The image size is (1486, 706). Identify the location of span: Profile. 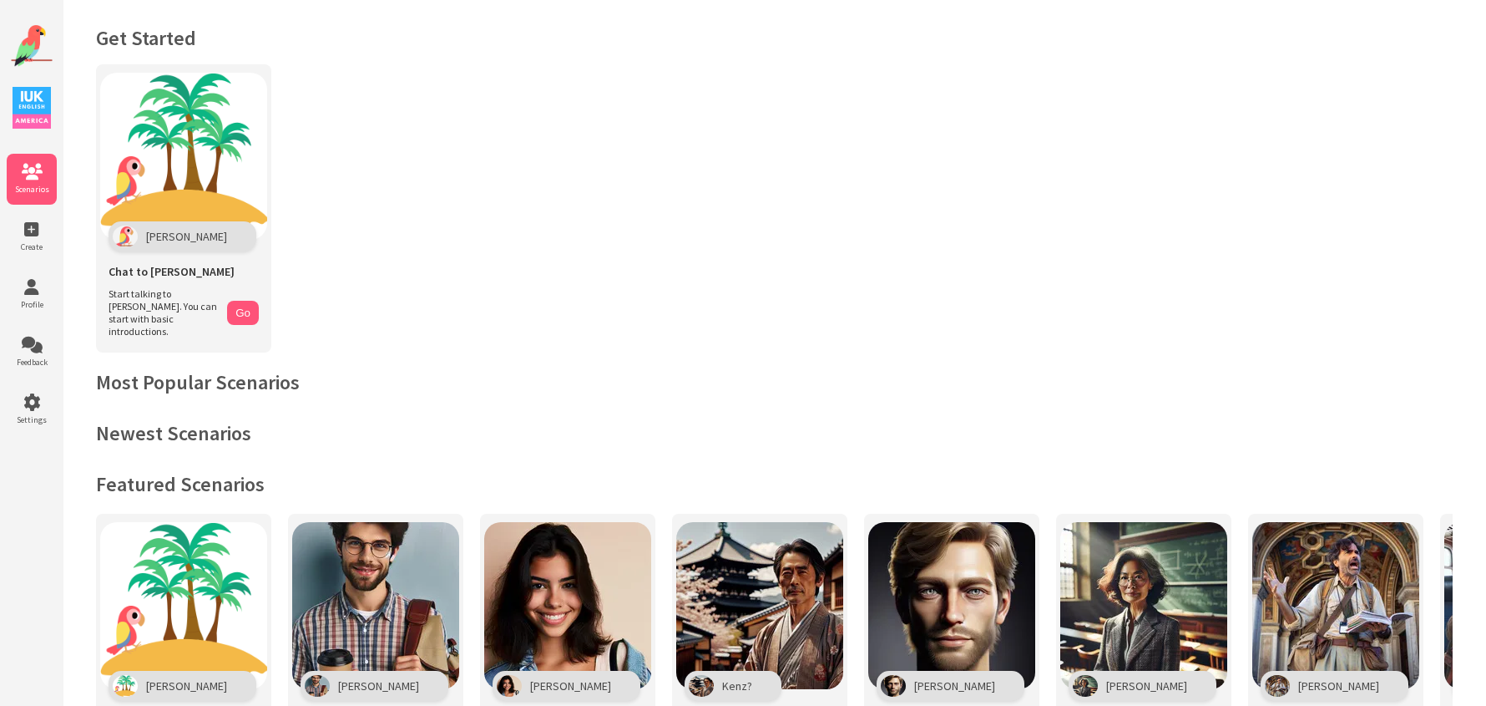
(32, 304).